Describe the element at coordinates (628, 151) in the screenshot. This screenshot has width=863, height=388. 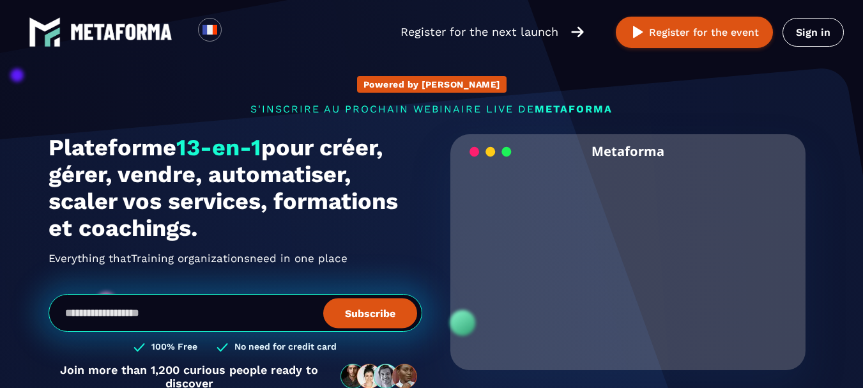
I see `h2: Metaforma` at that location.